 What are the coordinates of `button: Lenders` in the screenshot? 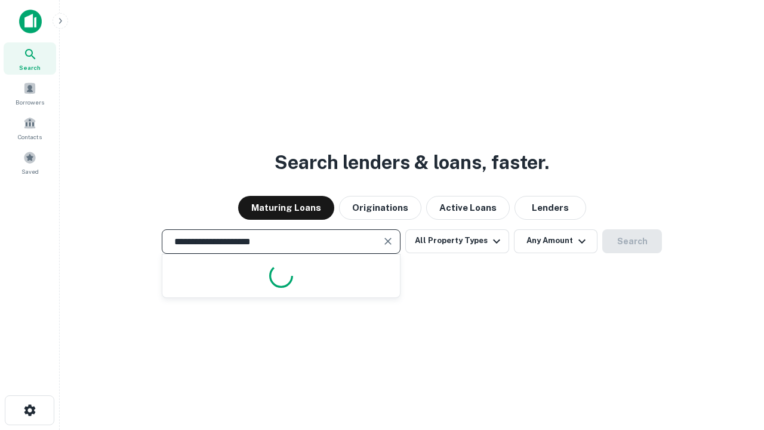 It's located at (551, 208).